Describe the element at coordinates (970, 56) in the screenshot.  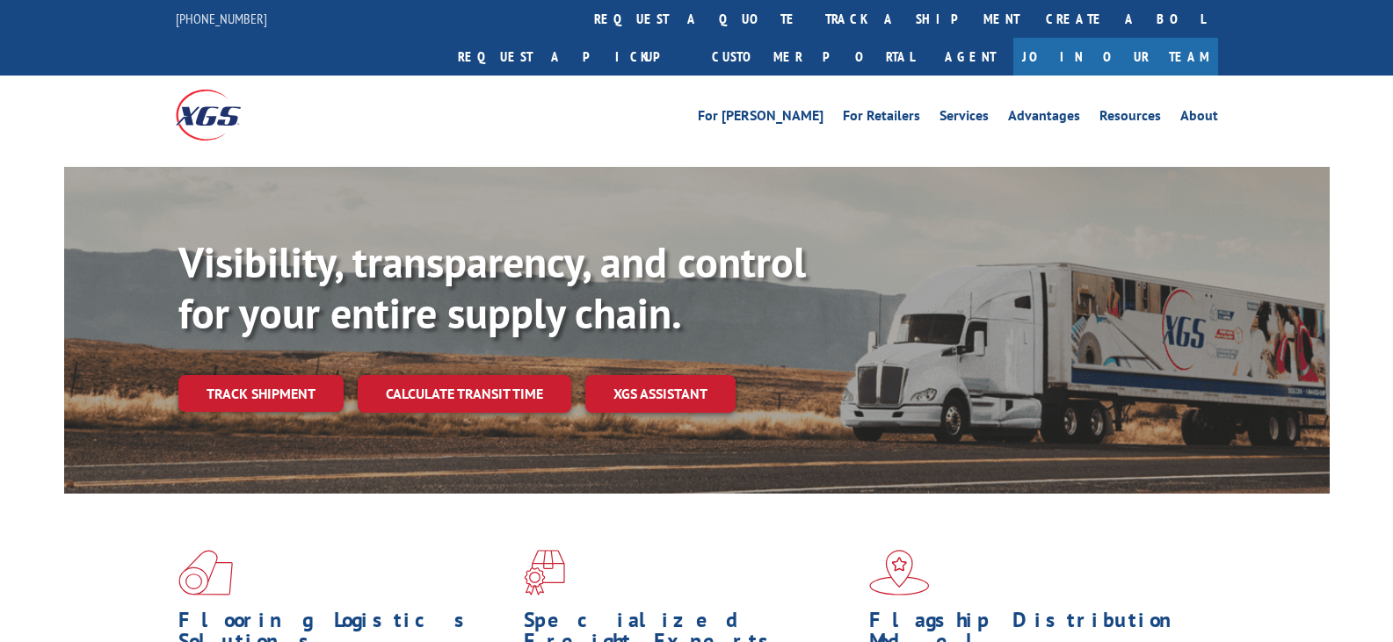
I see `a: Agent` at that location.